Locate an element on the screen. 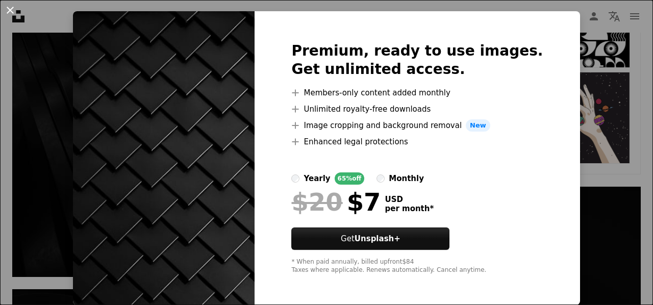 The width and height of the screenshot is (653, 305). div: yearly is located at coordinates (317, 178).